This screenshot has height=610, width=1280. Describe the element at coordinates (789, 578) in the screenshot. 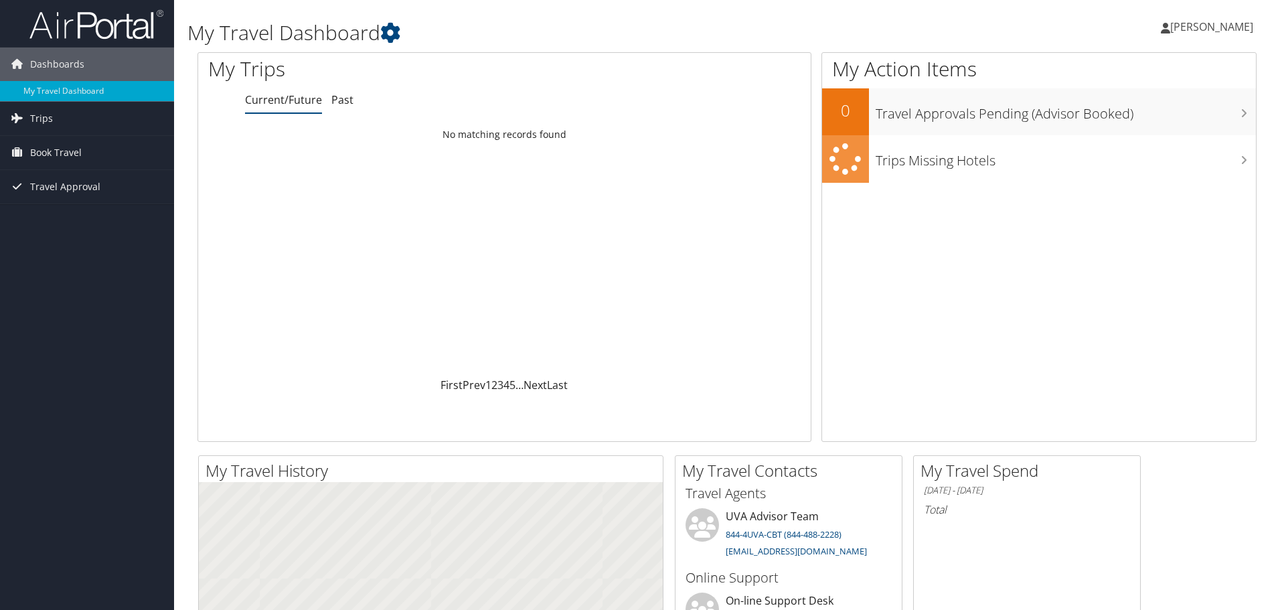

I see `h3: Online Support` at that location.